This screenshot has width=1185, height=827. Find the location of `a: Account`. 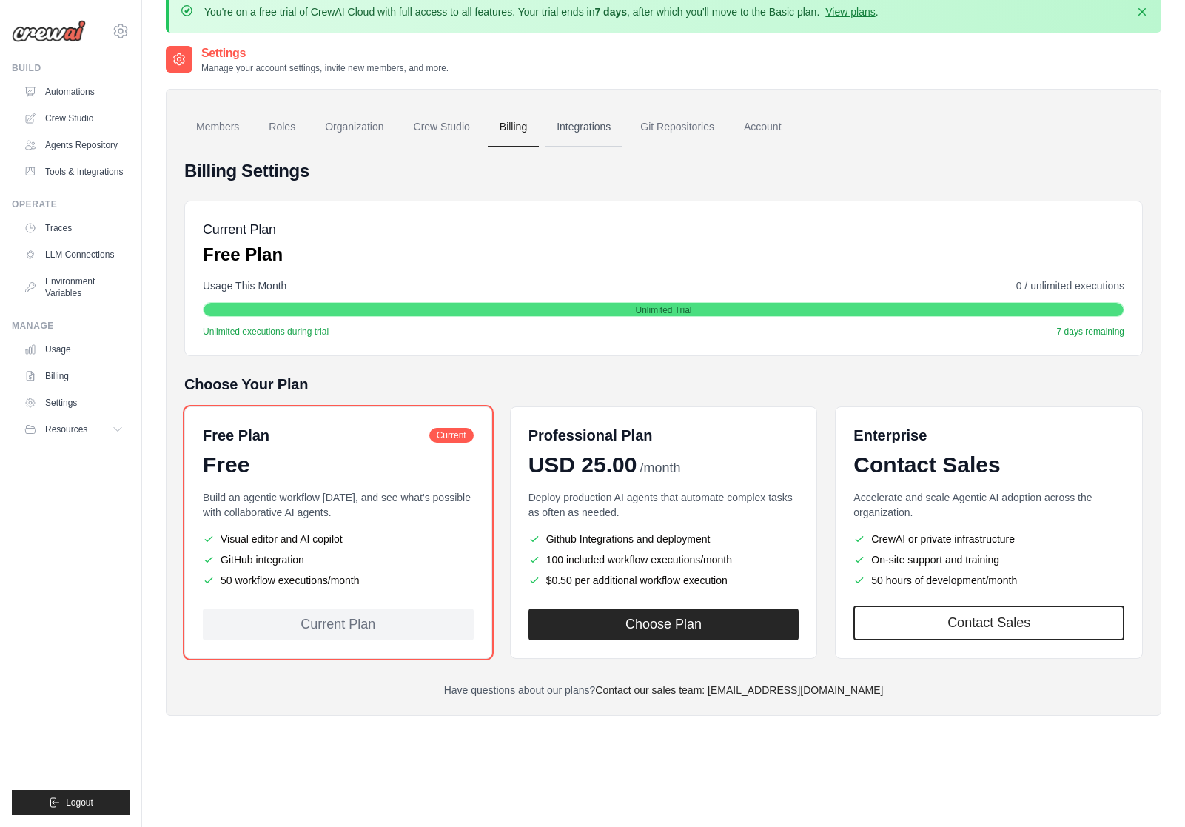

a: Account is located at coordinates (762, 127).